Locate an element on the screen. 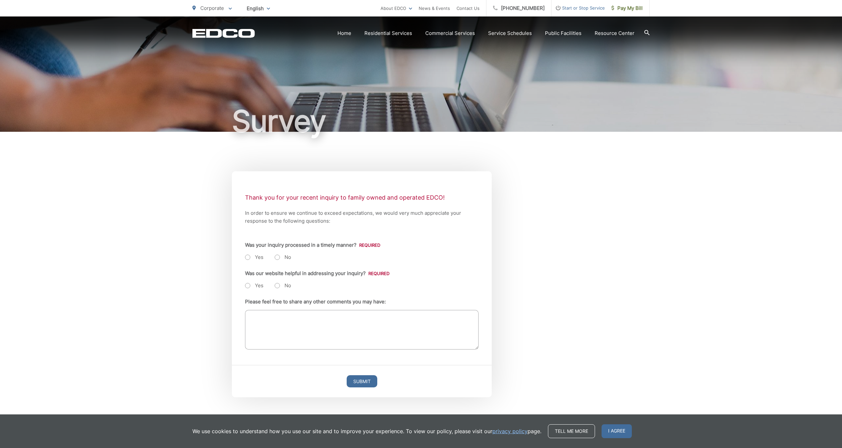  a: About EDCO is located at coordinates (397, 8).